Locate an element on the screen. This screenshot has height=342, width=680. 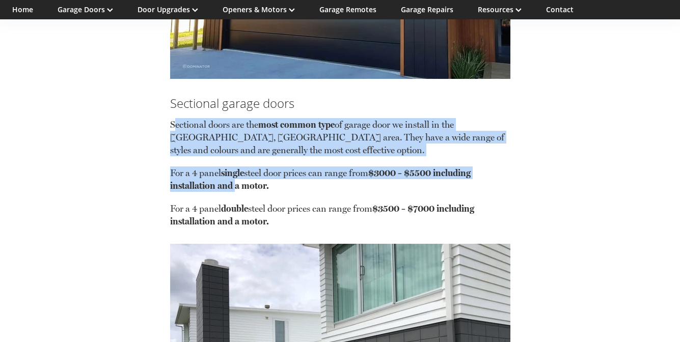
a: Garage Repairs is located at coordinates (427, 9).